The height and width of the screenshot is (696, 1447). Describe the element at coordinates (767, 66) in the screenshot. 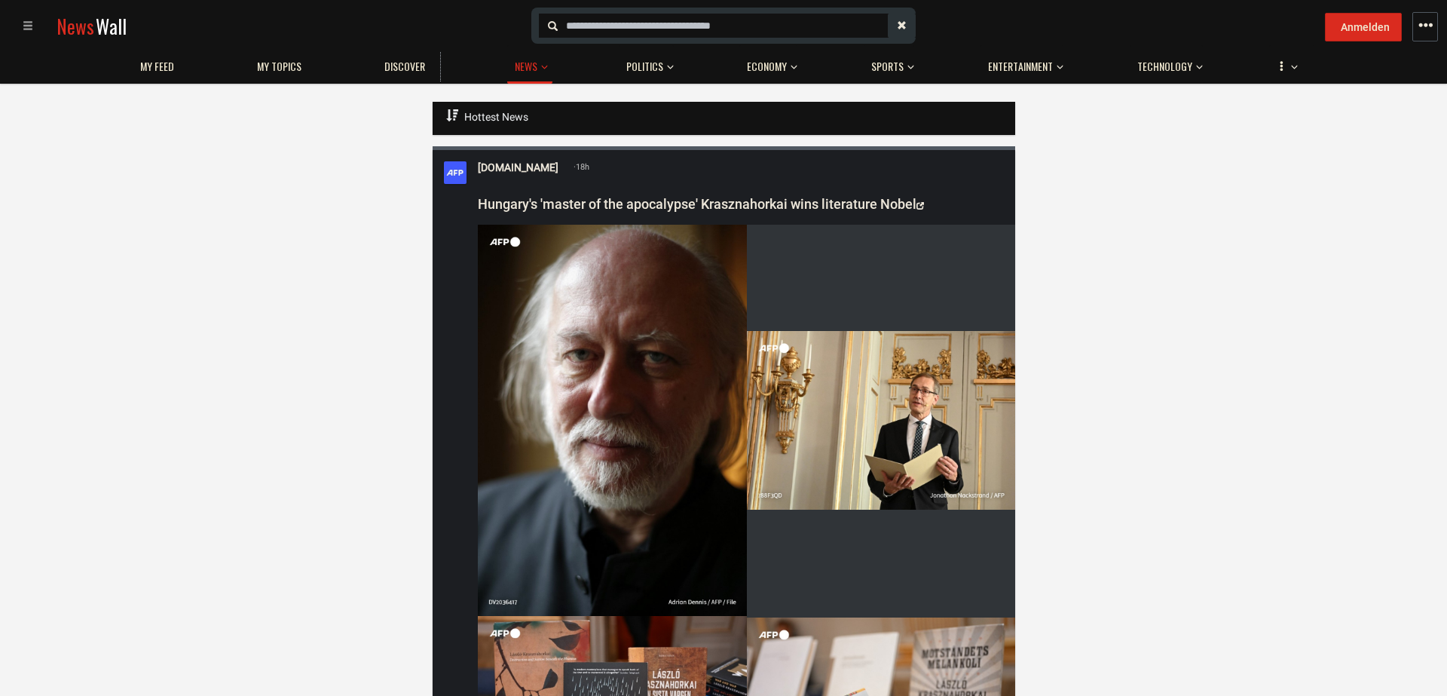

I see `span: Economy` at that location.